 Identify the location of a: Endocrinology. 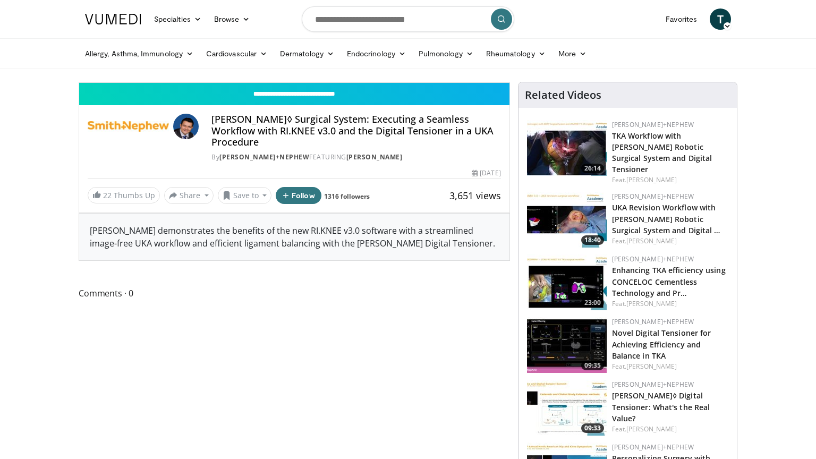
(376, 54).